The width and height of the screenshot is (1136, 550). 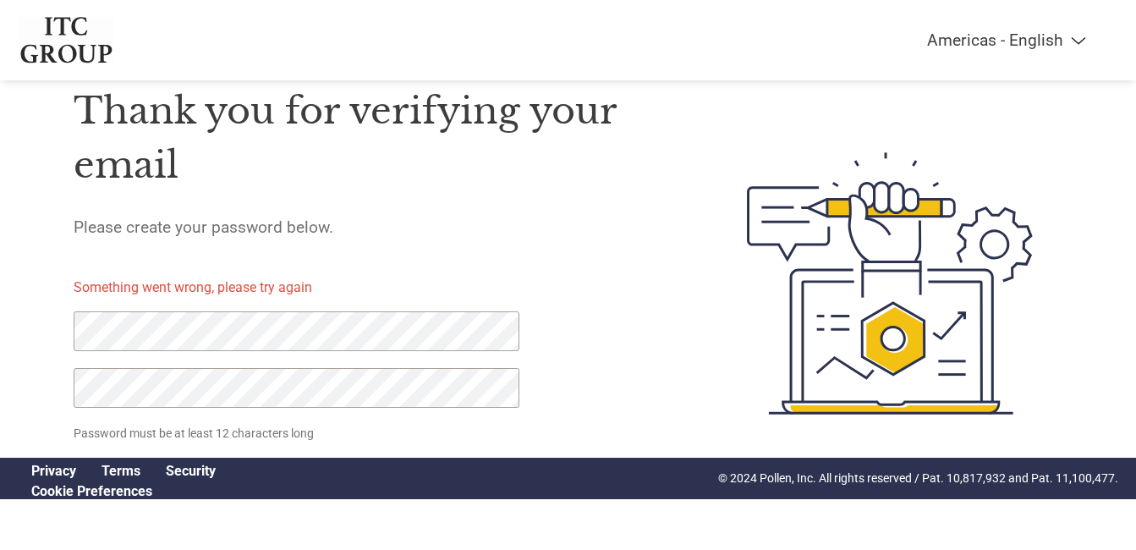 What do you see at coordinates (311, 288) in the screenshot?
I see `p: Something went wrong, please try again` at bounding box center [311, 288].